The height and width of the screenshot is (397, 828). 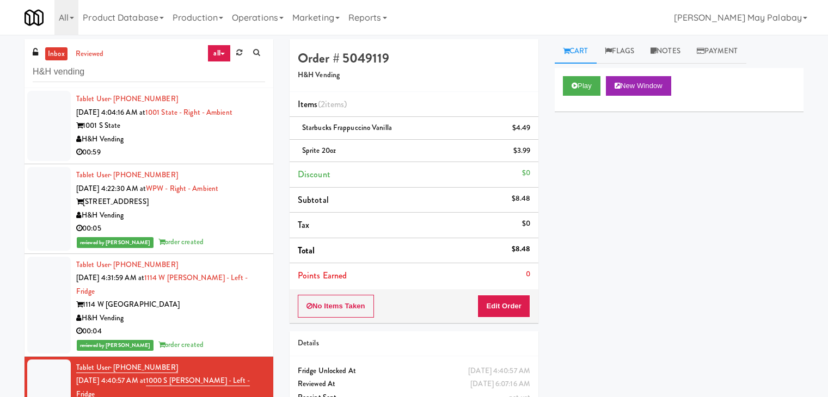 I want to click on span: (2 ), so click(x=333, y=104).